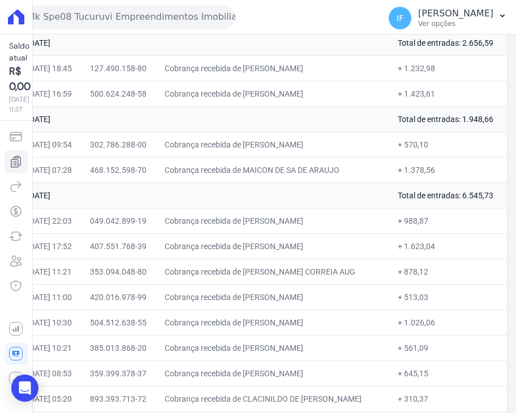 The width and height of the screenshot is (516, 413). I want to click on td: + 561,09, so click(447, 348).